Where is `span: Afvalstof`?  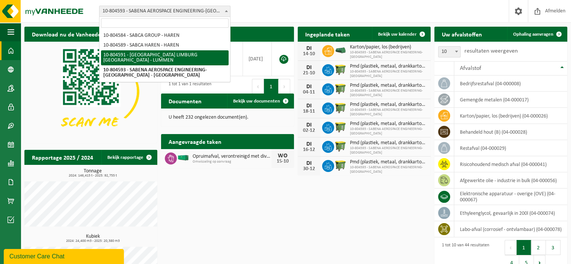 span: Afvalstof is located at coordinates (471, 68).